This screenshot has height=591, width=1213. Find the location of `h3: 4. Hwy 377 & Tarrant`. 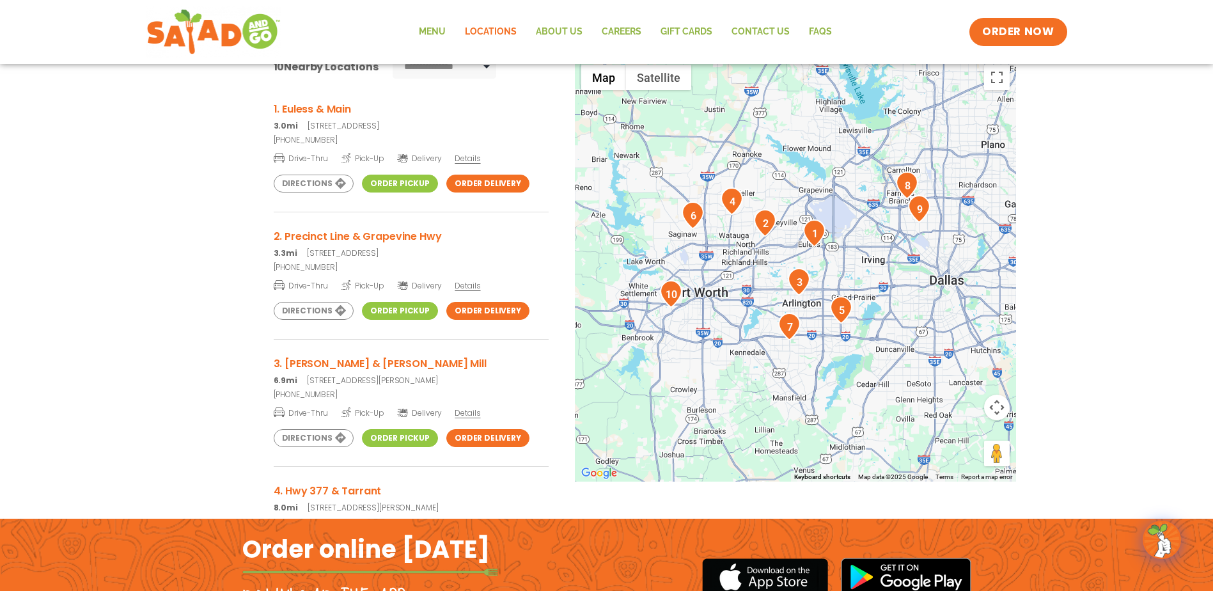

h3: 4. Hwy 377 & Tarrant is located at coordinates (411, 490).